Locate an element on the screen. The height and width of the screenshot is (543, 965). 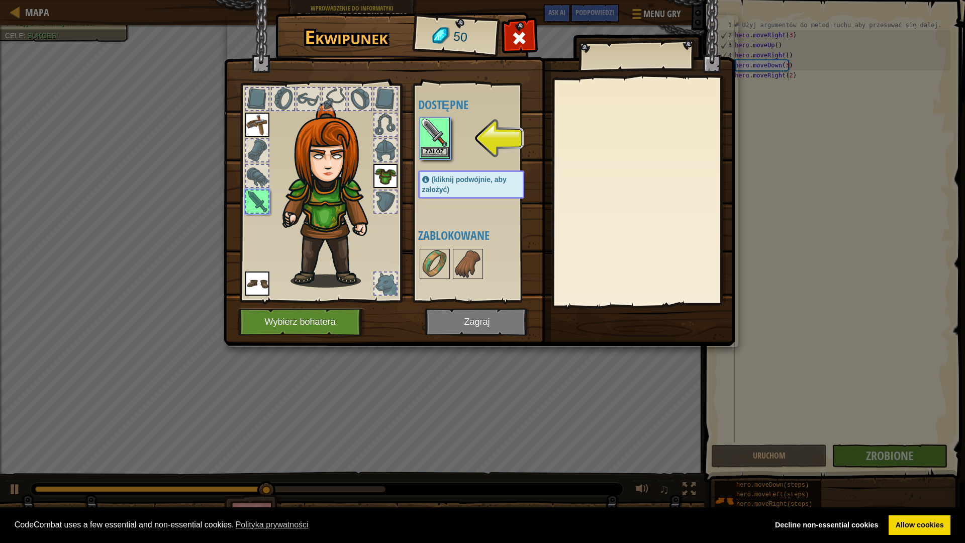
span: CodeCombat uses a few essential and non-essential cookies. is located at coordinates (388, 525).